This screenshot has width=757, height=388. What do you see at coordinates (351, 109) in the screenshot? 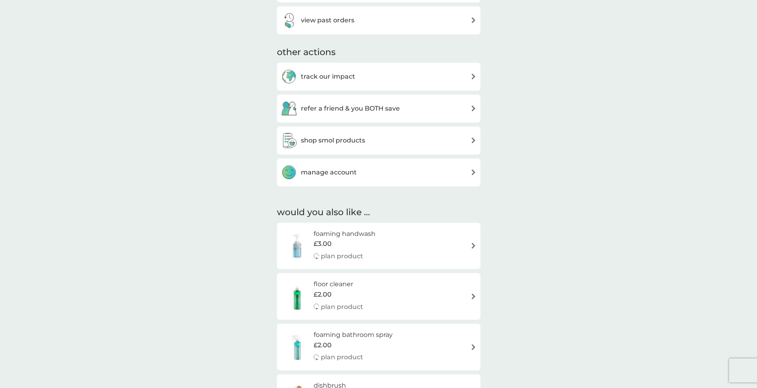
I see `h3: refer a friend & you BOTH save` at bounding box center [351, 109].